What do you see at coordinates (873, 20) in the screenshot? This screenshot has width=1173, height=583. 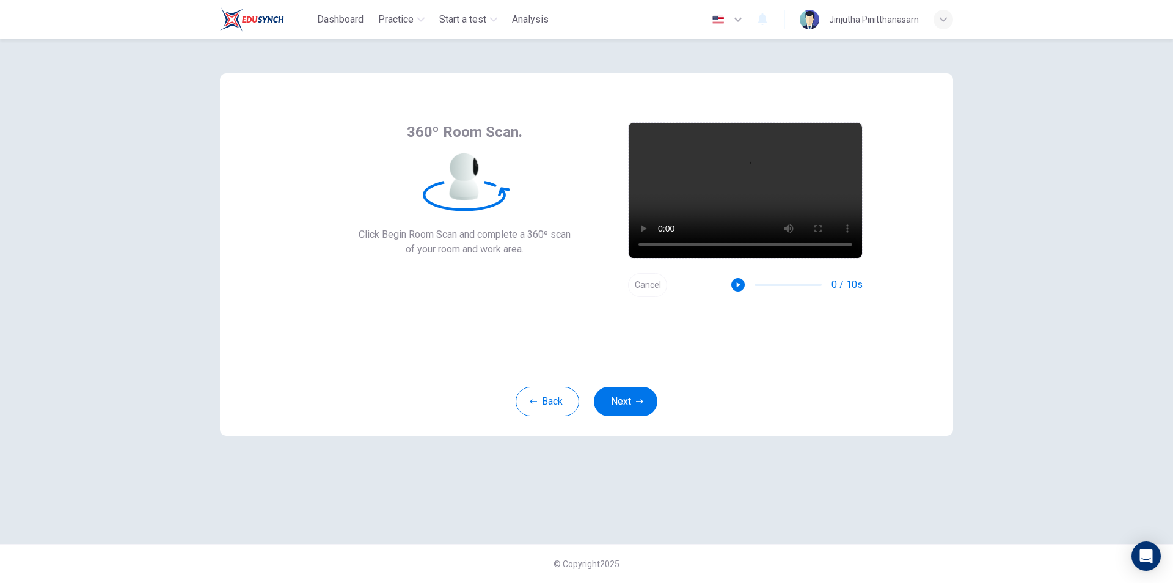 I see `div: Jinjutha Pinitthanasarn` at bounding box center [873, 20].